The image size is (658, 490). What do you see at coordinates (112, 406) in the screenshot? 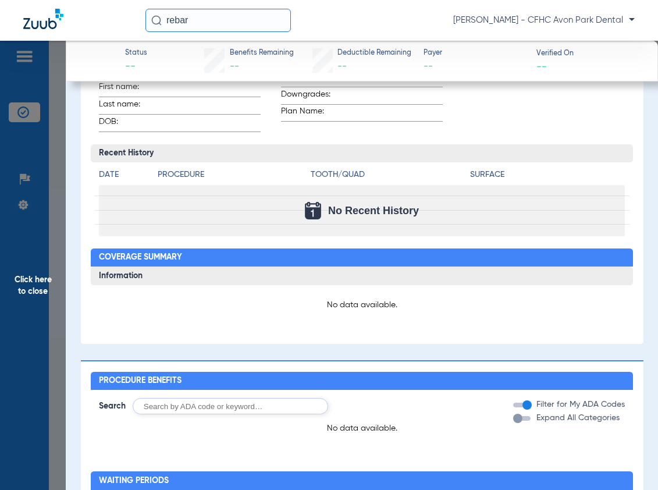
I see `span: Search` at bounding box center [112, 406].